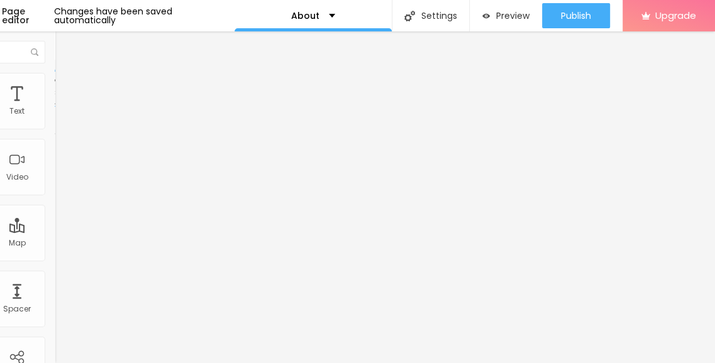  What do you see at coordinates (675, 15) in the screenshot?
I see `span: Upgrade` at bounding box center [675, 15].